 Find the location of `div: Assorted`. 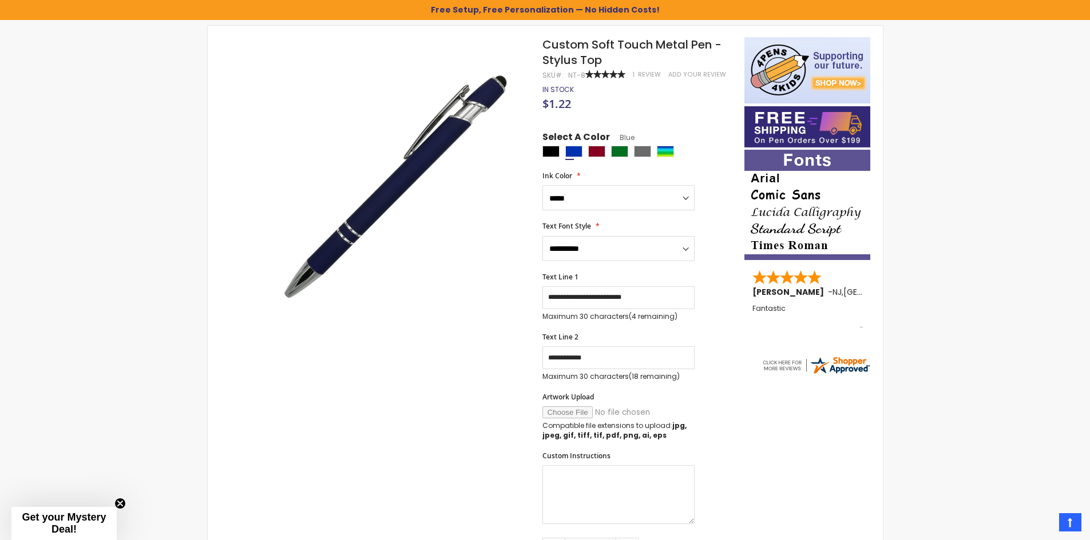

div: Assorted is located at coordinates (665, 152).